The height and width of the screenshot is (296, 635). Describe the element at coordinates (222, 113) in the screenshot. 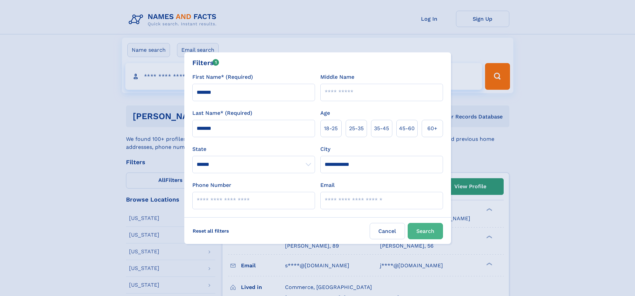

I see `label: Last Name* (Required)` at that location.